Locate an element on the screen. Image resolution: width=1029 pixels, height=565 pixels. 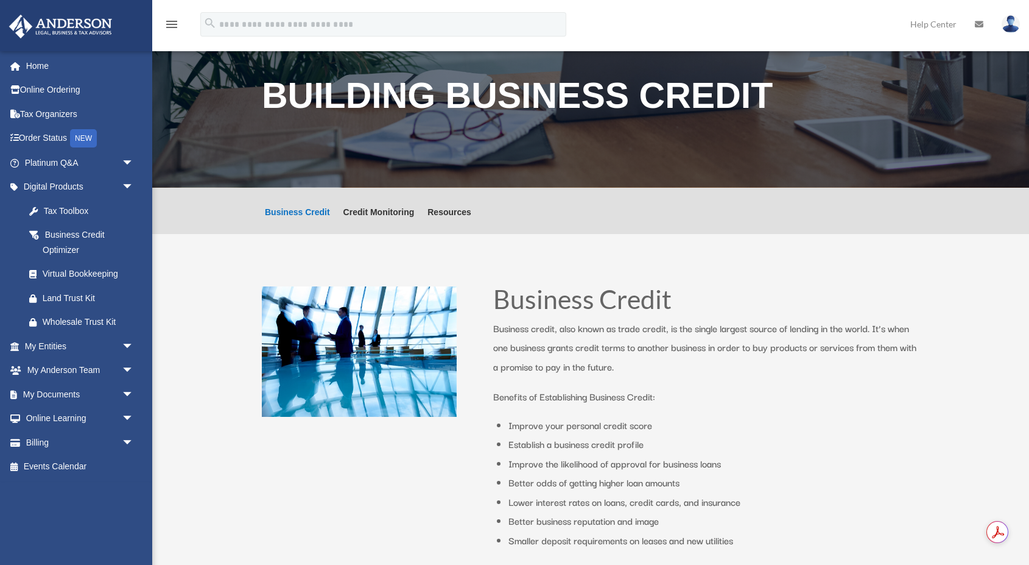
div: Land Trust Kit is located at coordinates (90, 298).